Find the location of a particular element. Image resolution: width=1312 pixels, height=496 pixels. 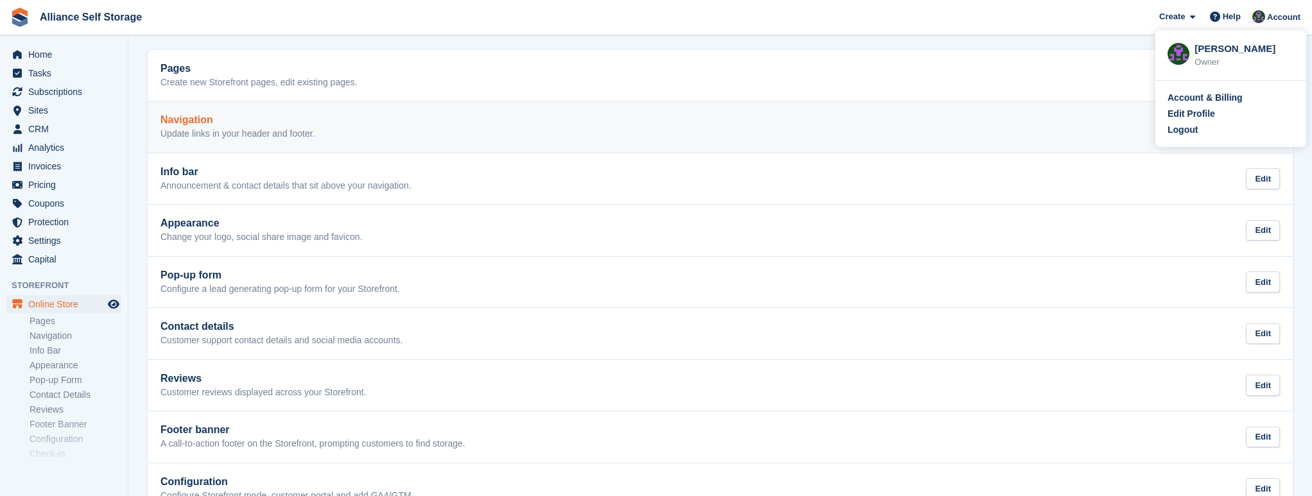

span: Account is located at coordinates (1284, 17).